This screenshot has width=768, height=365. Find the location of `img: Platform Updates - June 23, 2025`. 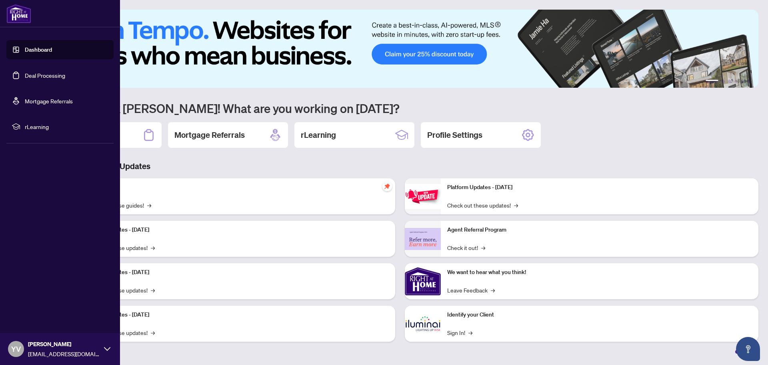

img: Platform Updates - June 23, 2025 is located at coordinates (423, 196).